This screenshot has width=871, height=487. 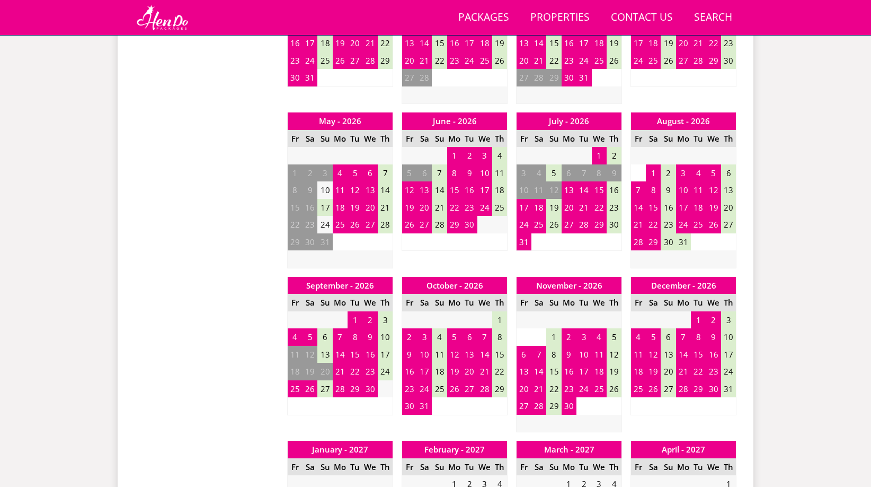 What do you see at coordinates (162, 17) in the screenshot?
I see `img: Hen Do Packages` at bounding box center [162, 17].